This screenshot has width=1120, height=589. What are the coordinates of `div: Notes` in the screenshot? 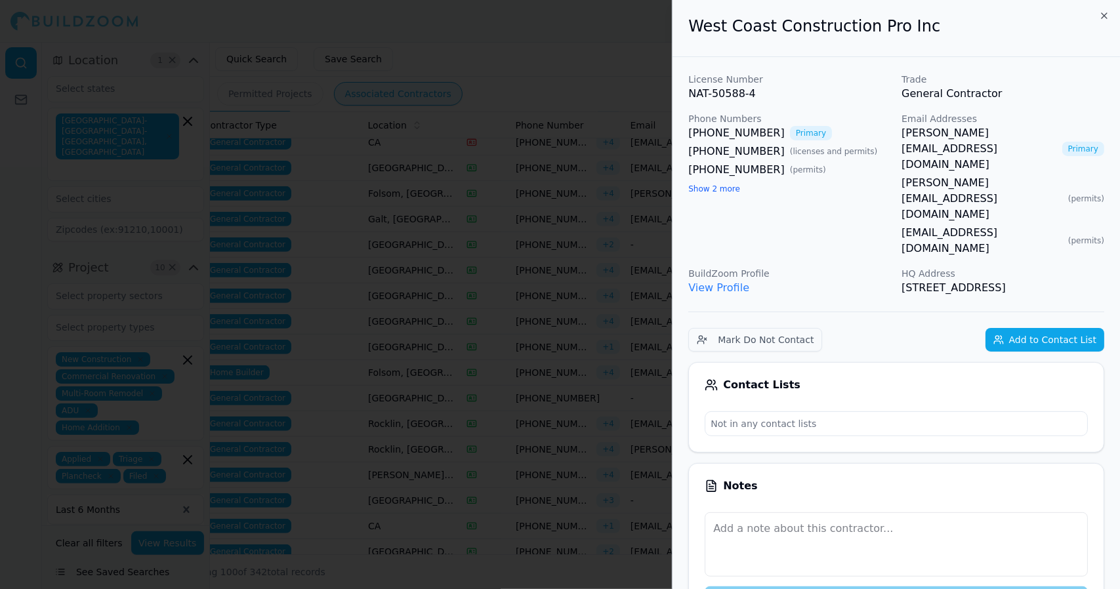 It's located at (896, 486).